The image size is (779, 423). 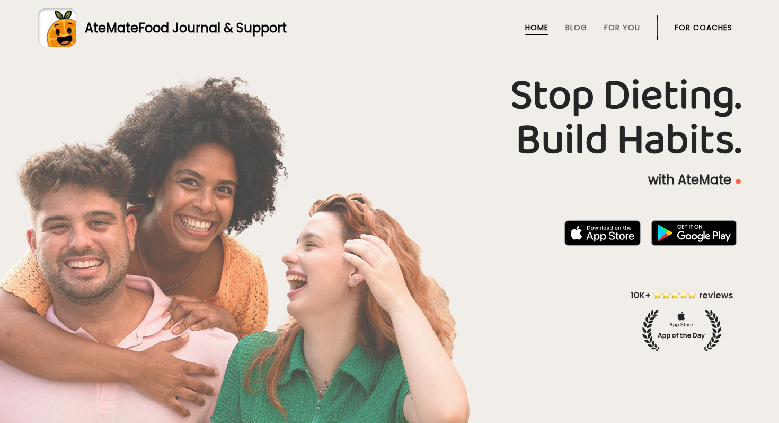 I want to click on div: AteMate, so click(x=181, y=28).